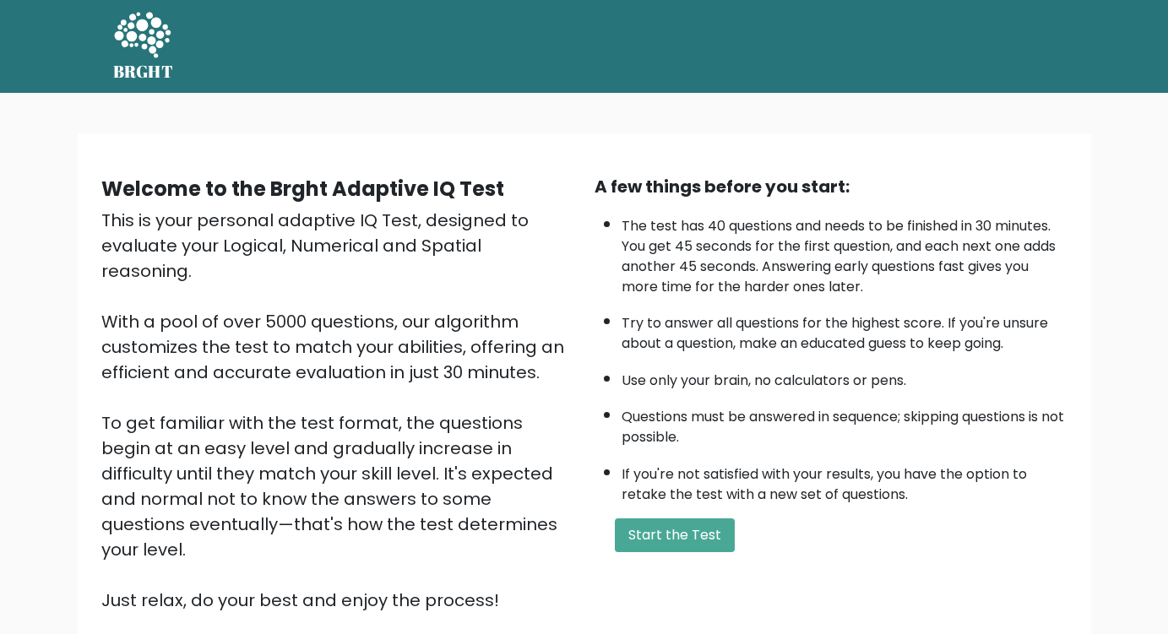  Describe the element at coordinates (338, 410) in the screenshot. I see `div: This is your personal adaptive IQ Test, designed to evaluate your Logical, Numerical and Spatial ...` at that location.